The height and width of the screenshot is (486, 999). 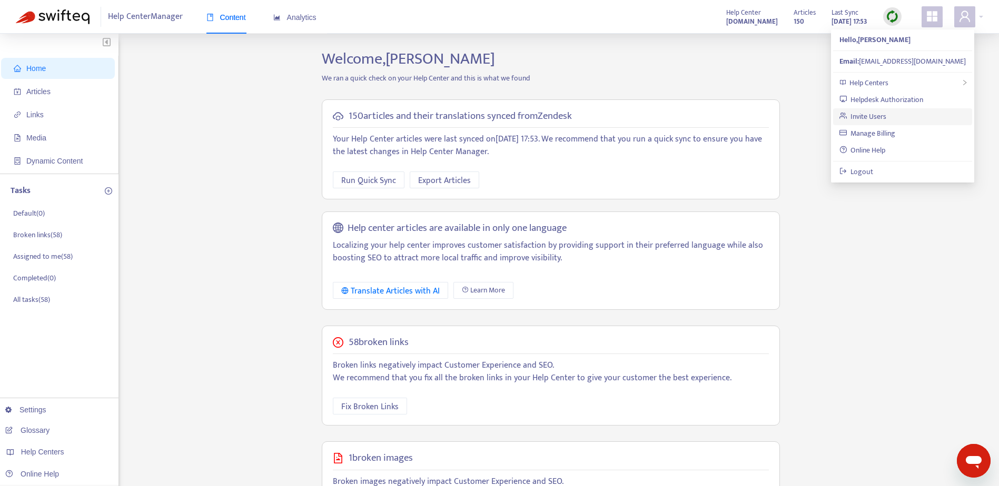 What do you see at coordinates (964, 83) in the screenshot?
I see `span: right` at bounding box center [964, 83].